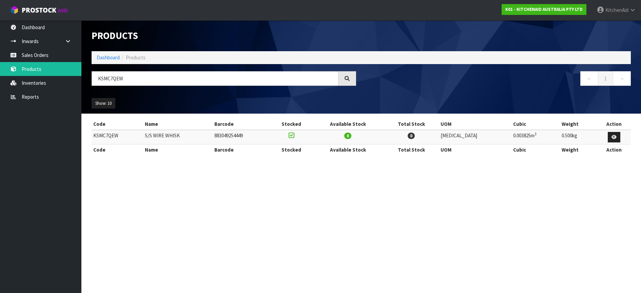  Describe the element at coordinates (498, 79) in the screenshot. I see `nav: Page navigation` at that location.